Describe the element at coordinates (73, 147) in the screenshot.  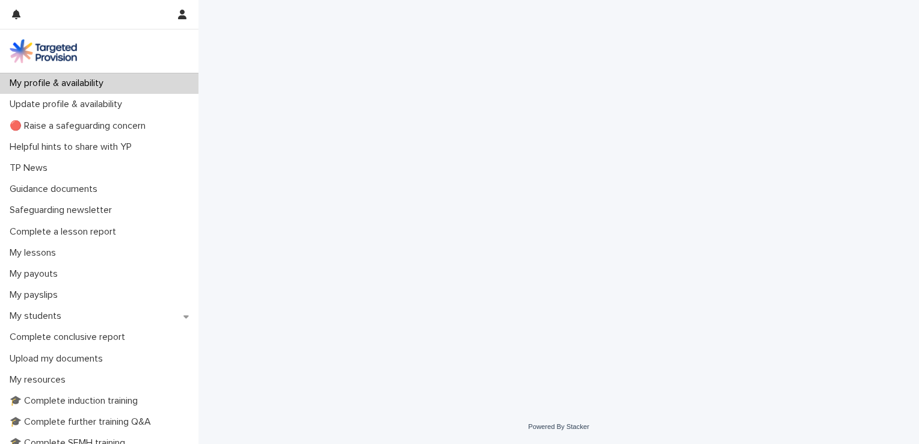
I see `p: Helpful hints to share with YP` at that location.